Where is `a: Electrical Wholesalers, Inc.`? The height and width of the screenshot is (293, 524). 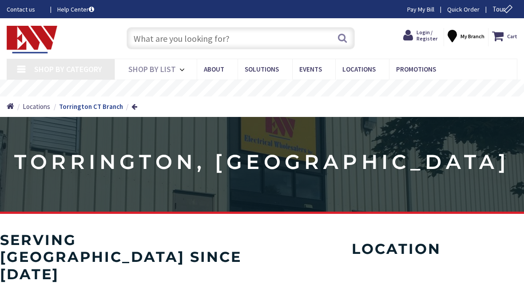
a: Electrical Wholesalers, Inc. is located at coordinates (32, 40).